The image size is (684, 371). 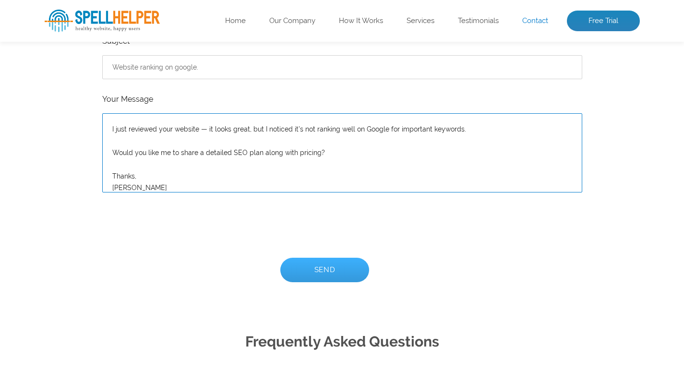 I want to click on a: Our Company, so click(x=292, y=21).